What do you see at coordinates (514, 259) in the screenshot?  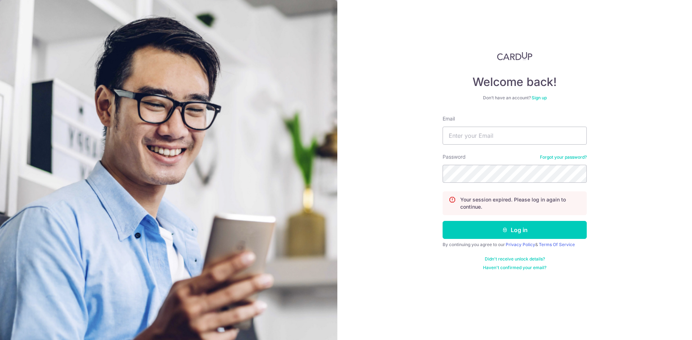 I see `a: Didn't receive unlock details?` at bounding box center [514, 259].